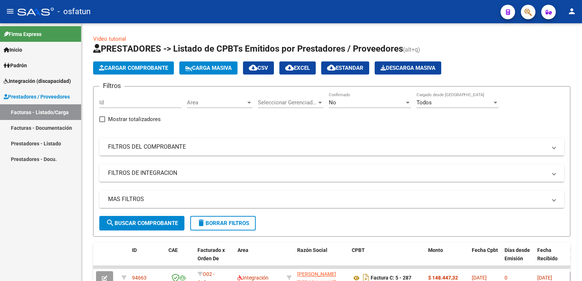 This screenshot has width=582, height=281. What do you see at coordinates (37, 81) in the screenshot?
I see `span: Integración (discapacidad)` at bounding box center [37, 81].